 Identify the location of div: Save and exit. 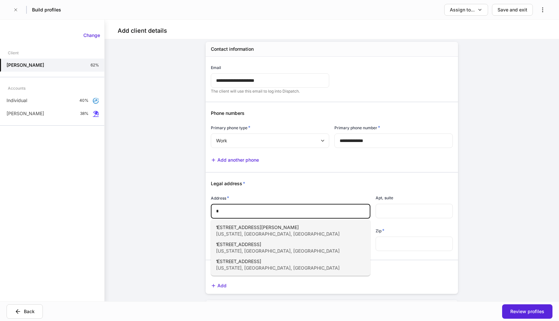
(512, 10).